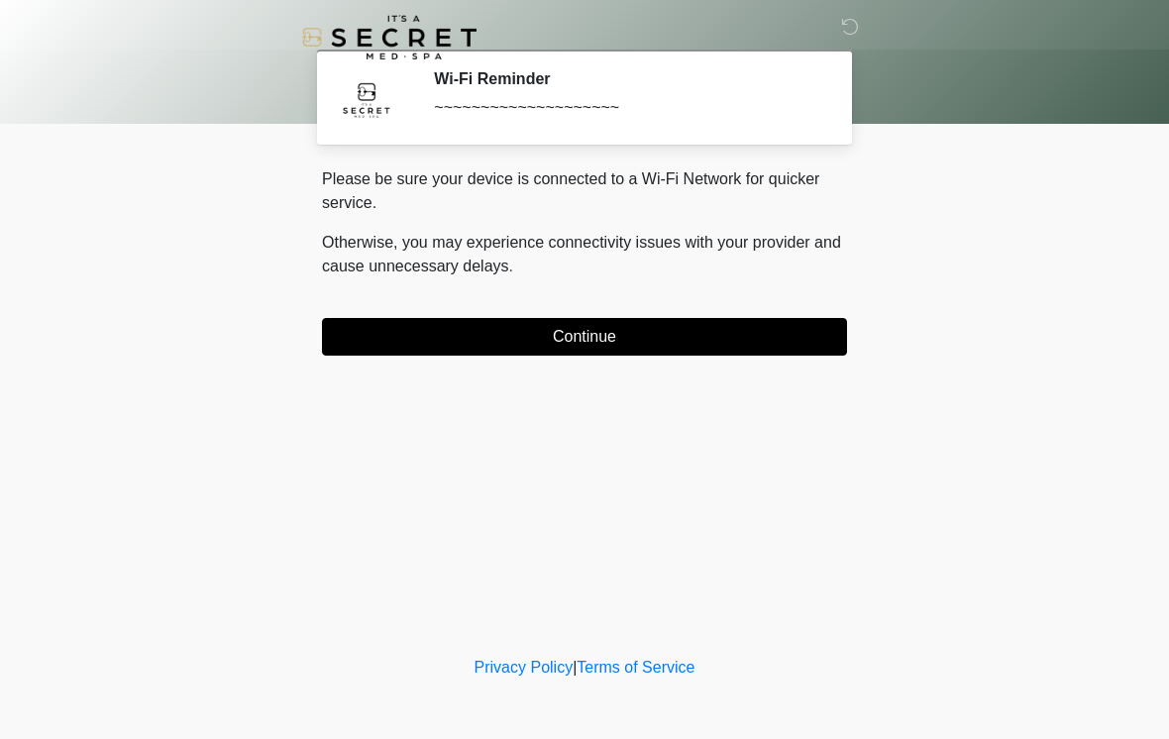 Image resolution: width=1169 pixels, height=739 pixels. I want to click on h2: Wi-Fi Reminder, so click(625, 78).